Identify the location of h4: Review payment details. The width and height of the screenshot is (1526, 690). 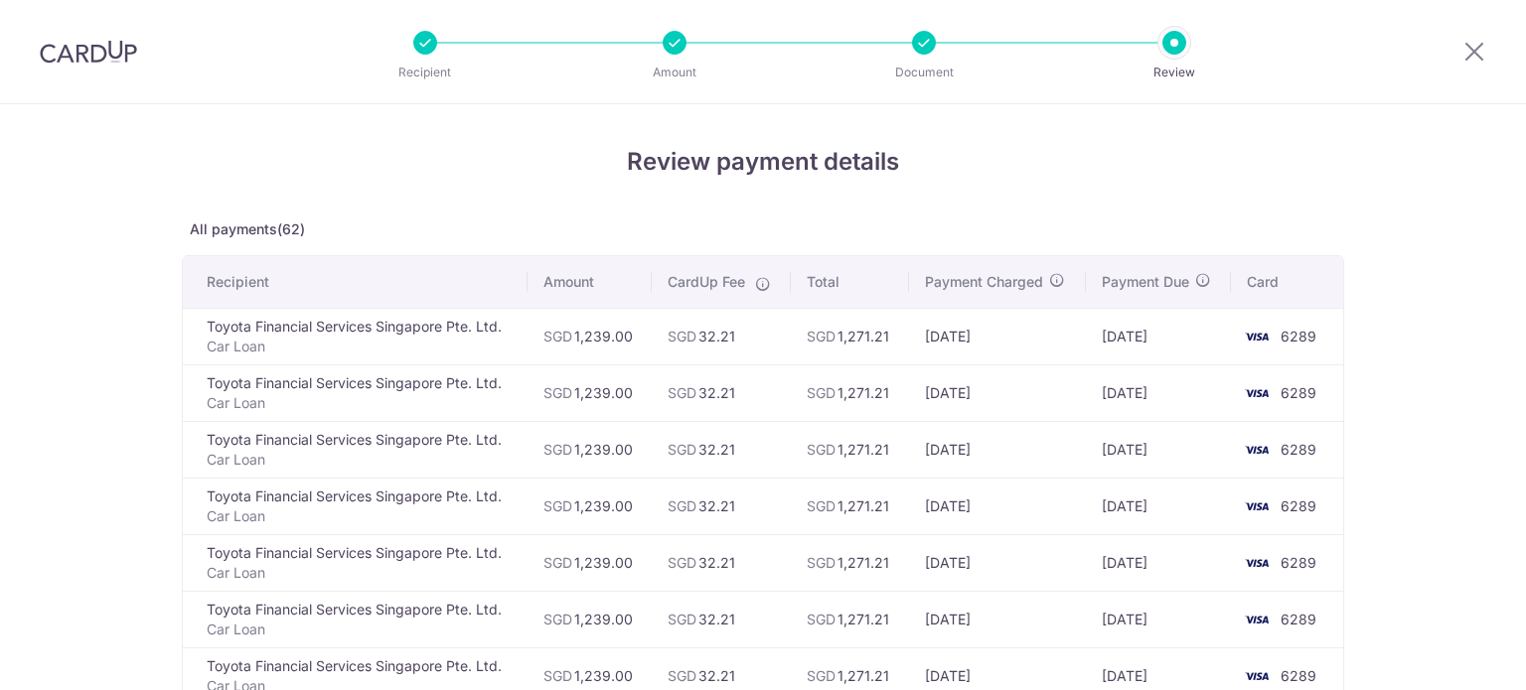
(763, 162).